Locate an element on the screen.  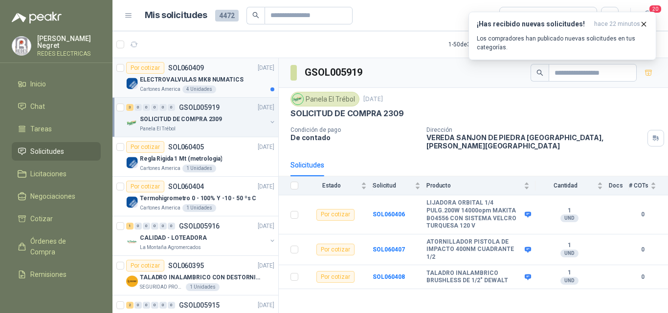
a: SOL060407 is located at coordinates (389, 250).